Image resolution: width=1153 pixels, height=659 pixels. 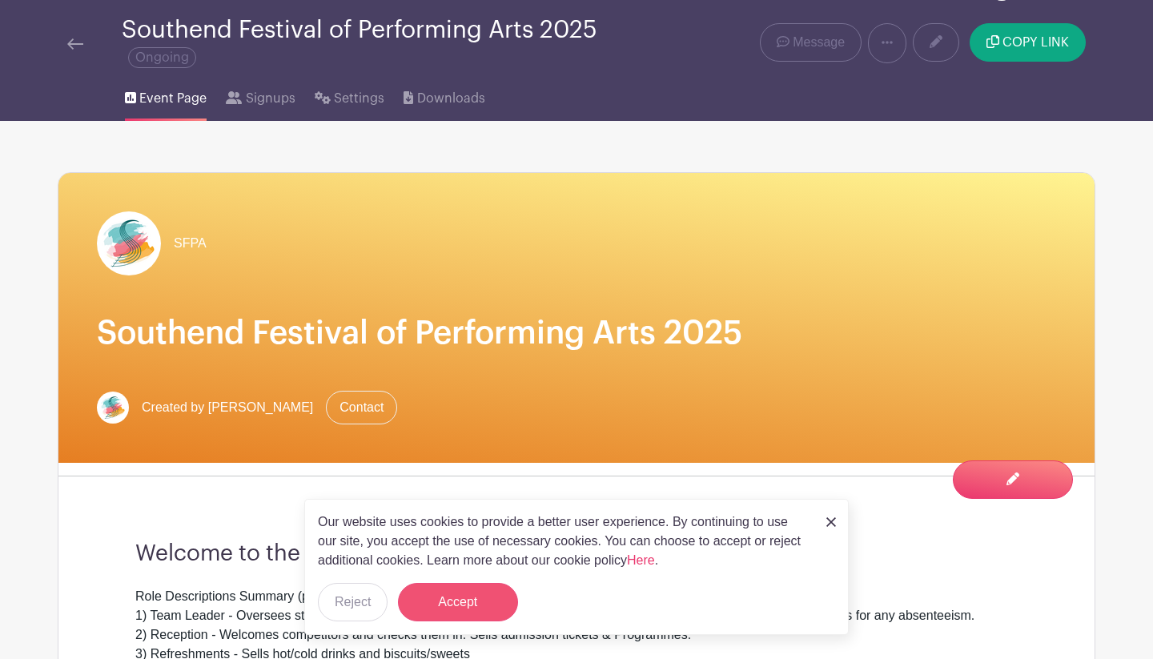 I want to click on span: COPY LINK, so click(x=1035, y=42).